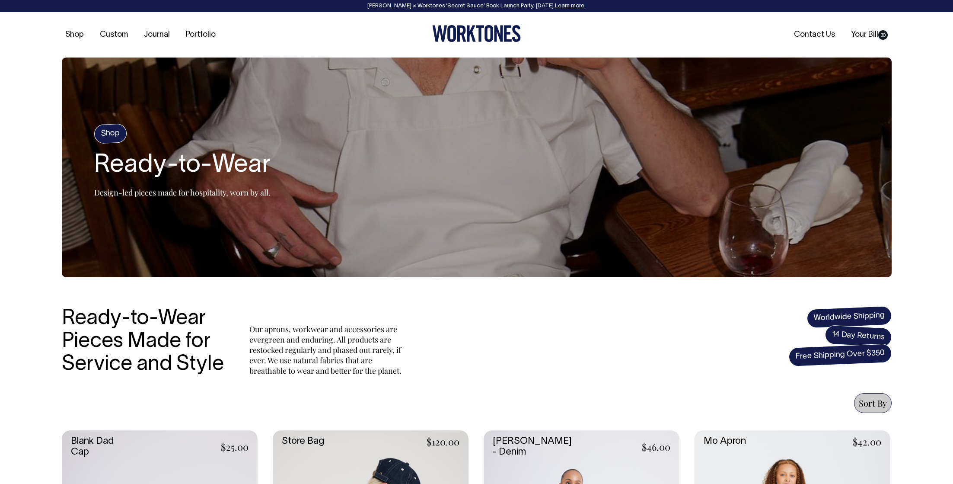  Describe the element at coordinates (114, 35) in the screenshot. I see `a: Custom` at that location.